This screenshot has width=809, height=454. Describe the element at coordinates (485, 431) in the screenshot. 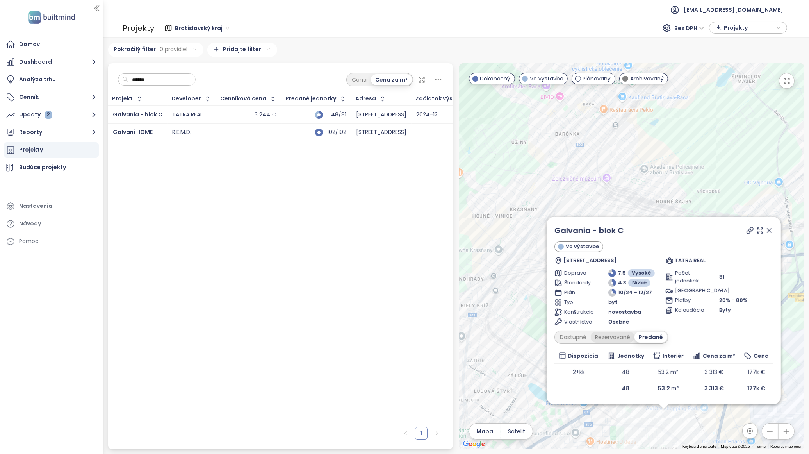

I see `button: Mapa` at that location.